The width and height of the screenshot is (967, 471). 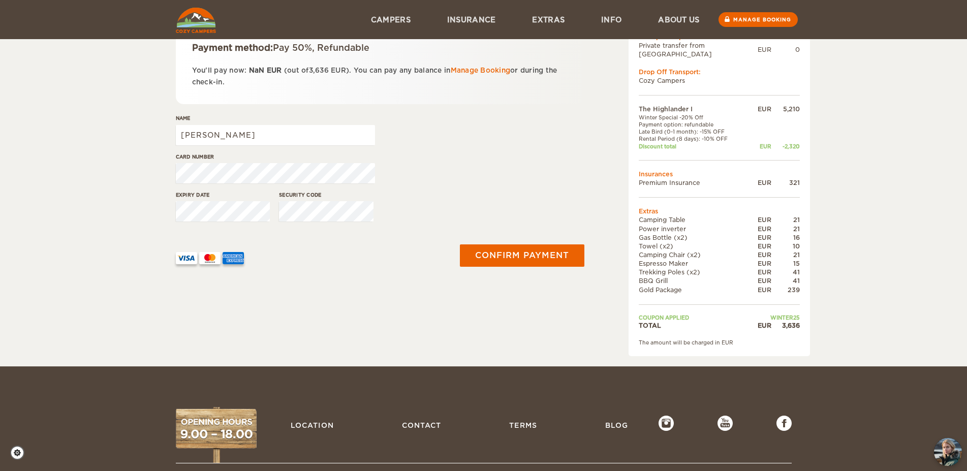 I want to click on p: You'll pay now: (out of ). You can pay any balance in or during the check-in., so click(x=380, y=76).